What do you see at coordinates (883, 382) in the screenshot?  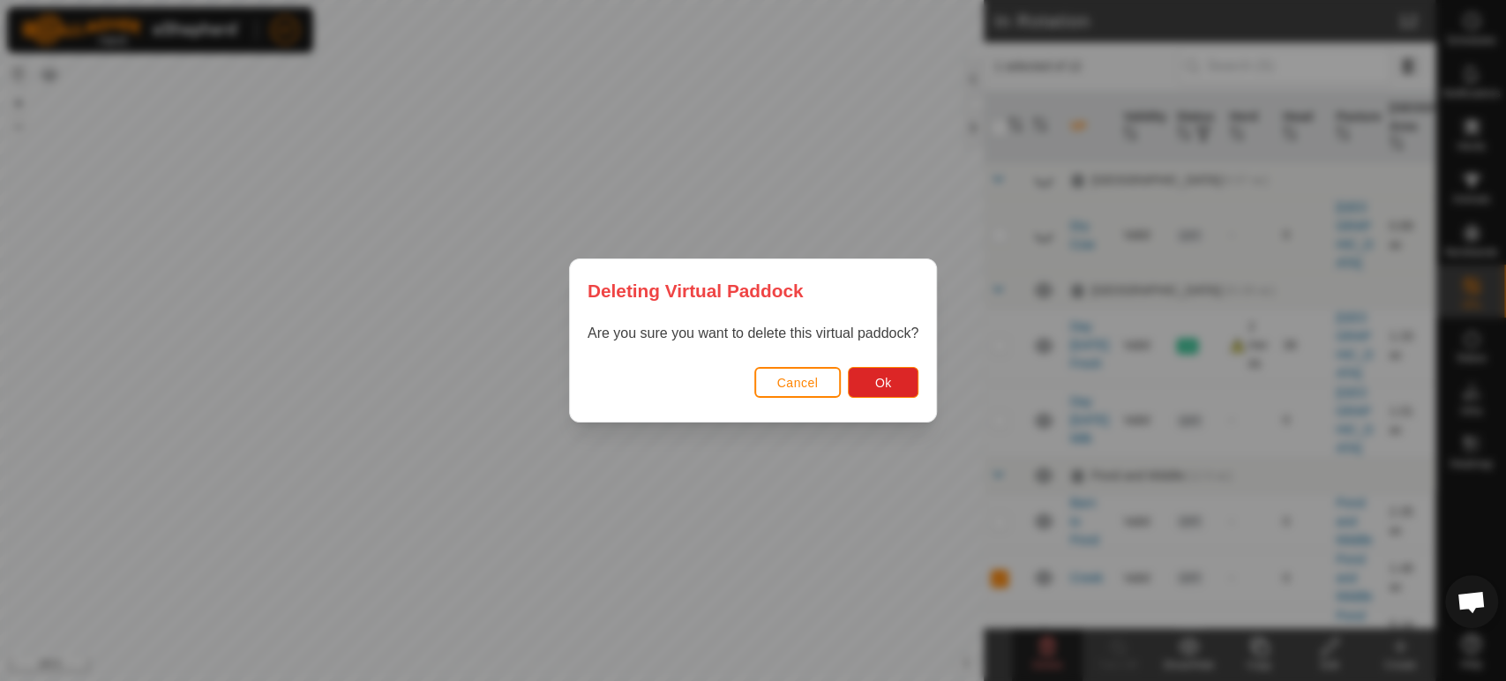 I see `button: Ok` at bounding box center [883, 382].